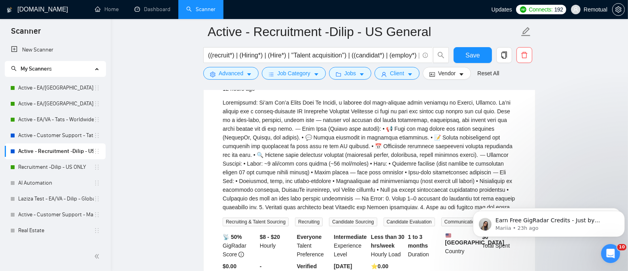  What do you see at coordinates (55, 88) in the screenshot?
I see `li: Active - EA/VA - Dilip - U.S` at bounding box center [55, 88].